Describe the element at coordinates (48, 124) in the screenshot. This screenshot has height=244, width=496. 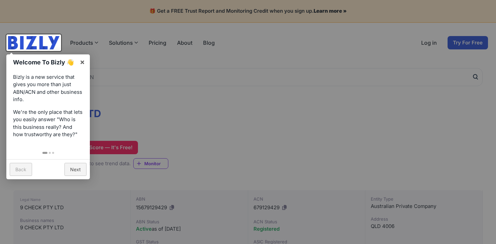
I see `p: We're the only place that lets you easily answer "Who is this business really? And how trustworth...` at that location.